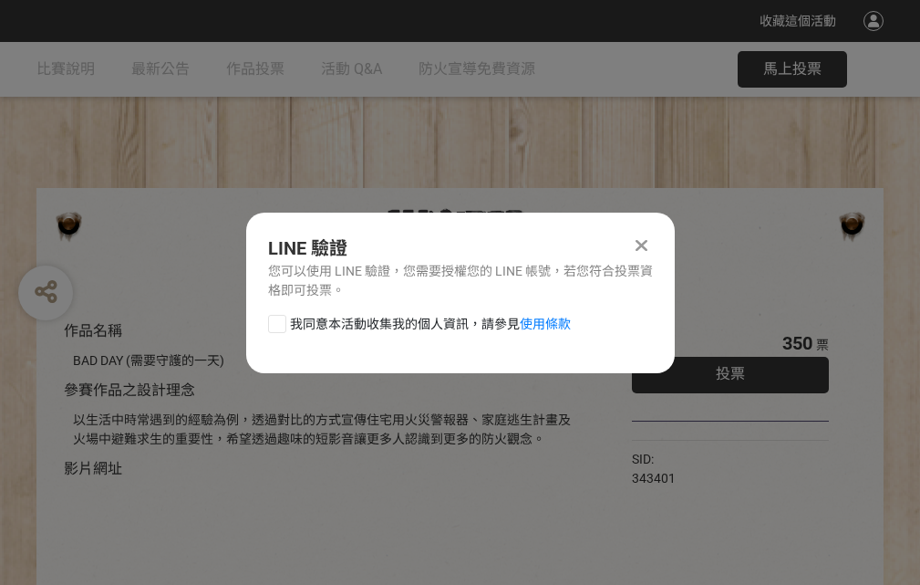  Describe the element at coordinates (66, 68) in the screenshot. I see `span: 比賽說明` at that location.